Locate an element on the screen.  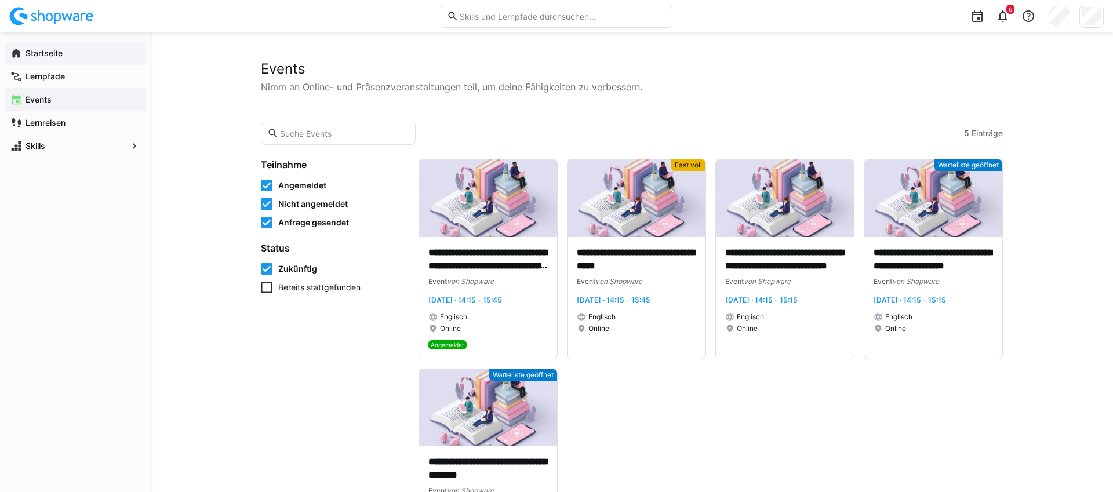
p: Nimm an Online- und Präsenzveranstaltungen teil, um deine Fähigkeiten zu verbessern. is located at coordinates (632, 87).